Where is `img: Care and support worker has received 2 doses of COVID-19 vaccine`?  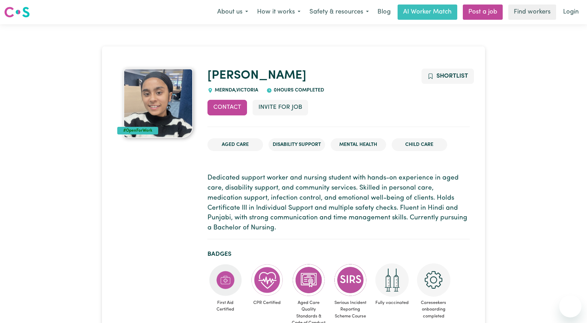 img: Care and support worker has received 2 doses of COVID-19 vaccine is located at coordinates (392, 280).